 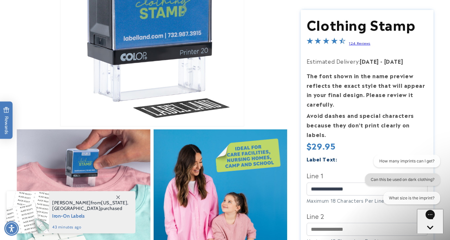 I want to click on span: $29.95, so click(x=321, y=146).